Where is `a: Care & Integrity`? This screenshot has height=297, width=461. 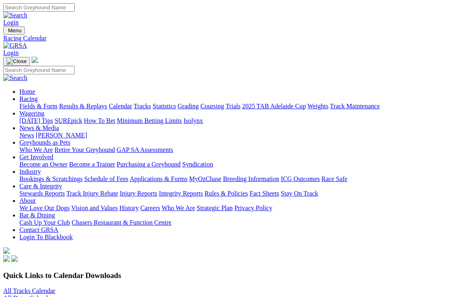 a: Care & Integrity is located at coordinates (41, 186).